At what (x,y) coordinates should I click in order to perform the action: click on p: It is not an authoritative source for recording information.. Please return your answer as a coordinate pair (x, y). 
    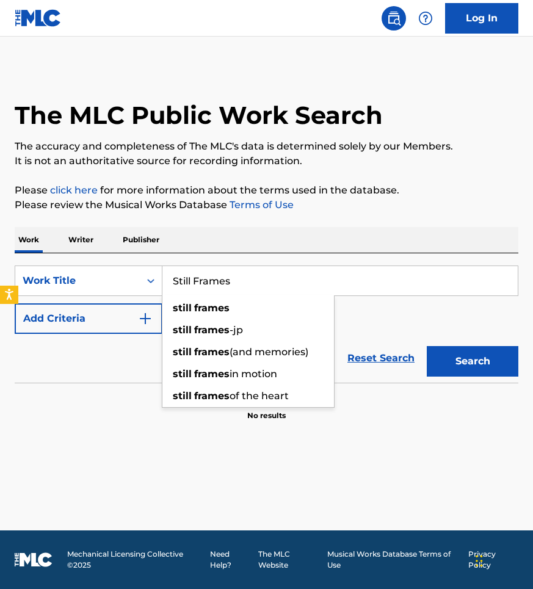
    Looking at the image, I should click on (266, 161).